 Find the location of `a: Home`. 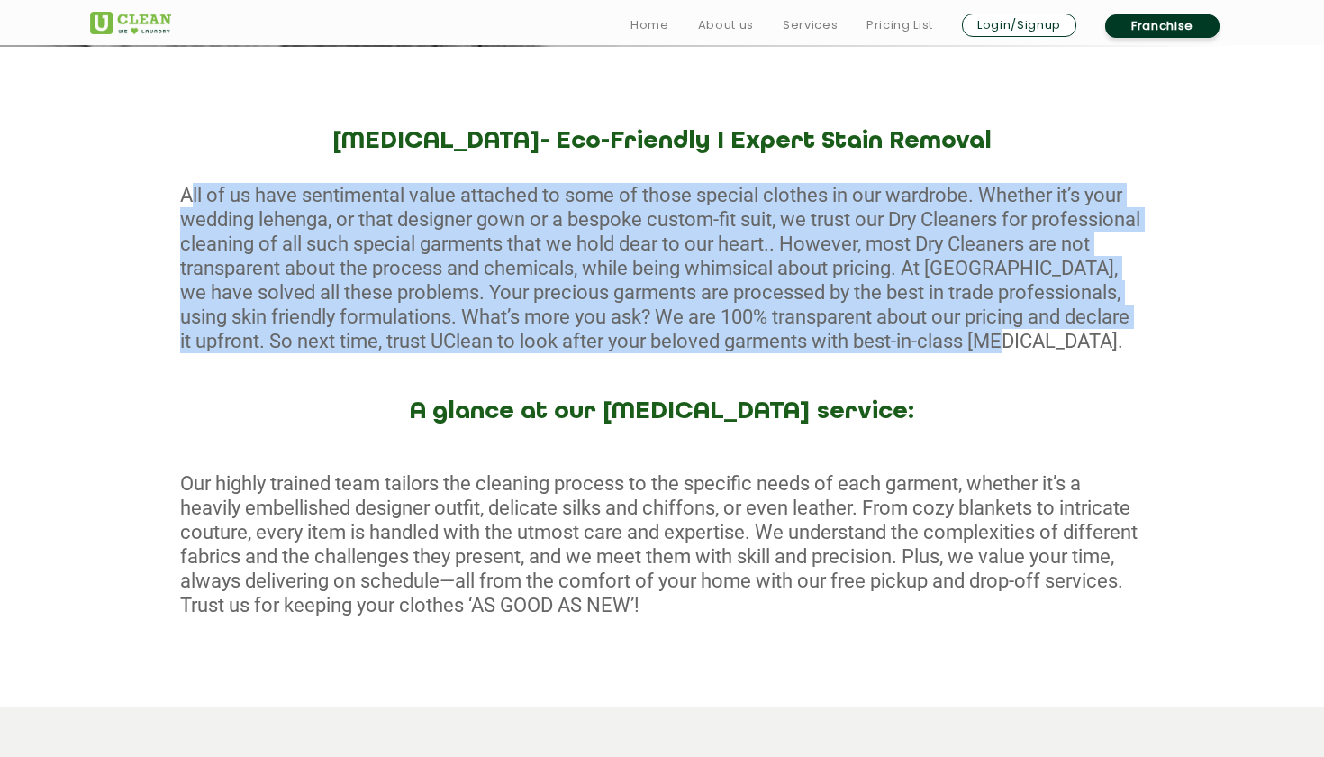

a: Home is located at coordinates (650, 25).